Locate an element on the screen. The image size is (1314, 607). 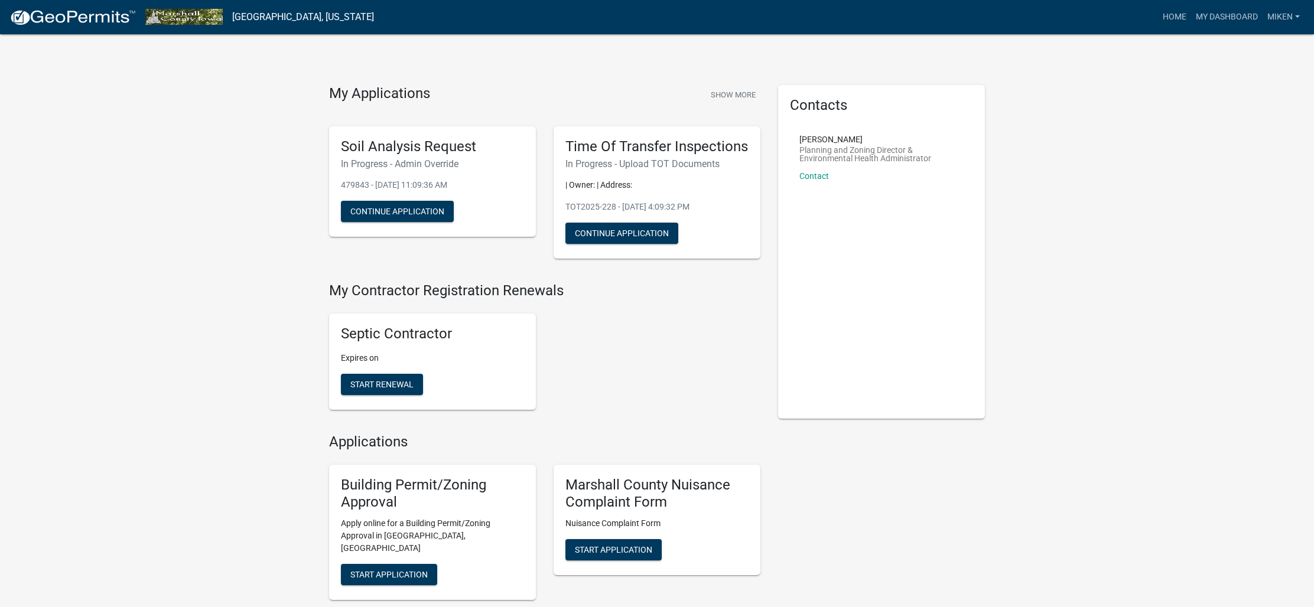
h5: Time Of Transfer Inspections is located at coordinates (657, 146).